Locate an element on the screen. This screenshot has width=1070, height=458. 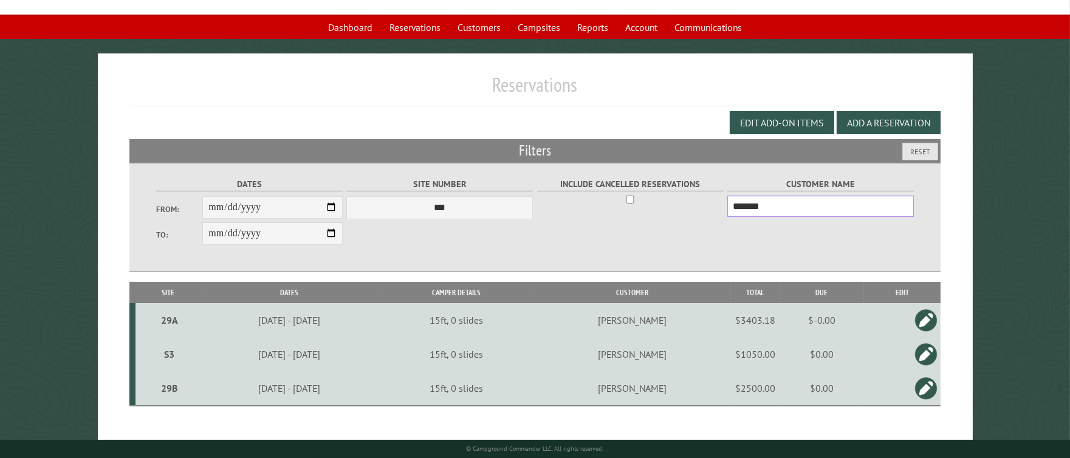
a: Dashboard is located at coordinates (350, 27).